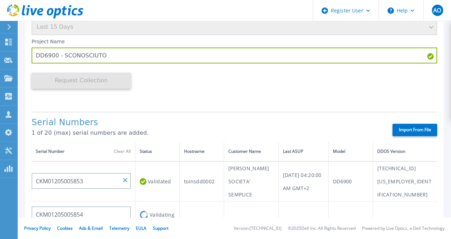 This screenshot has height=239, width=451. Describe the element at coordinates (437, 10) in the screenshot. I see `span: AO` at that location.